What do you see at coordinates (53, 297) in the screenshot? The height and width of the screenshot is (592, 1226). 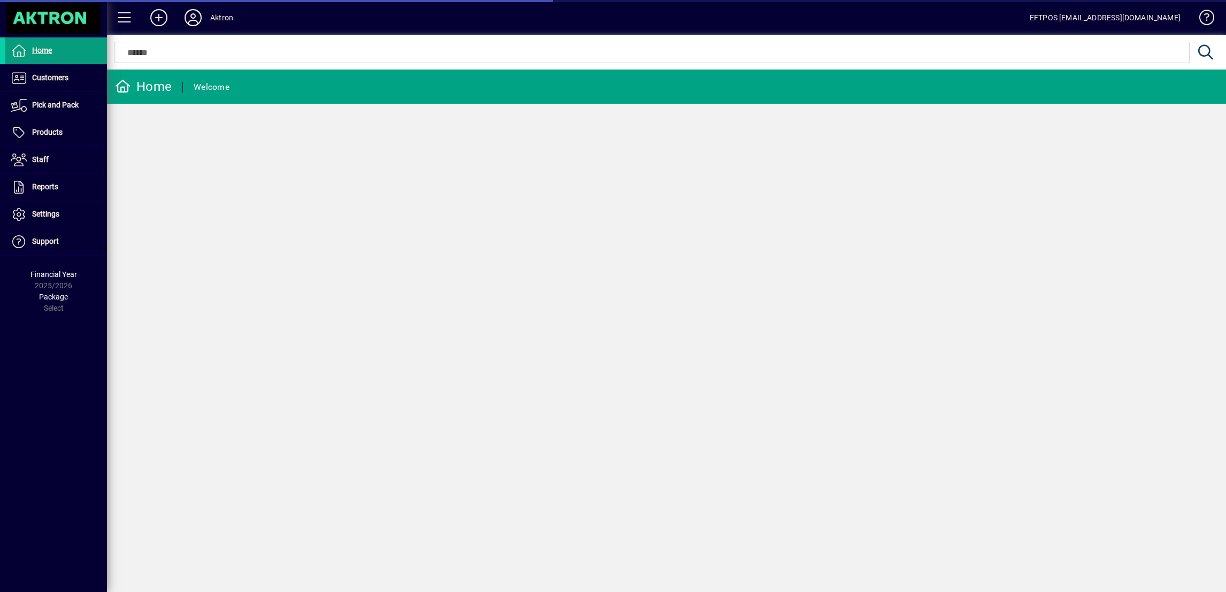 I see `span: Package` at bounding box center [53, 297].